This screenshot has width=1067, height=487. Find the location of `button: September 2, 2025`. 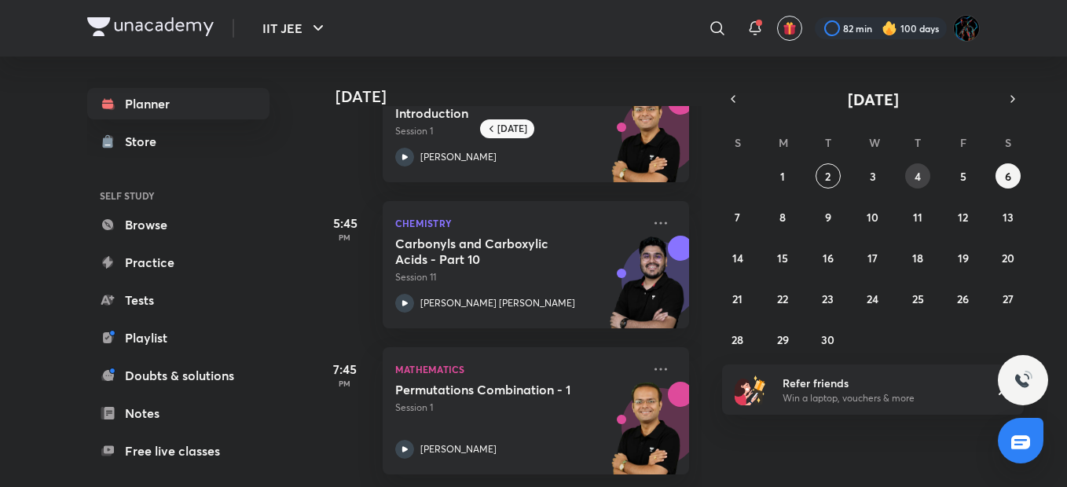

button: September 2, 2025 is located at coordinates (828, 176).